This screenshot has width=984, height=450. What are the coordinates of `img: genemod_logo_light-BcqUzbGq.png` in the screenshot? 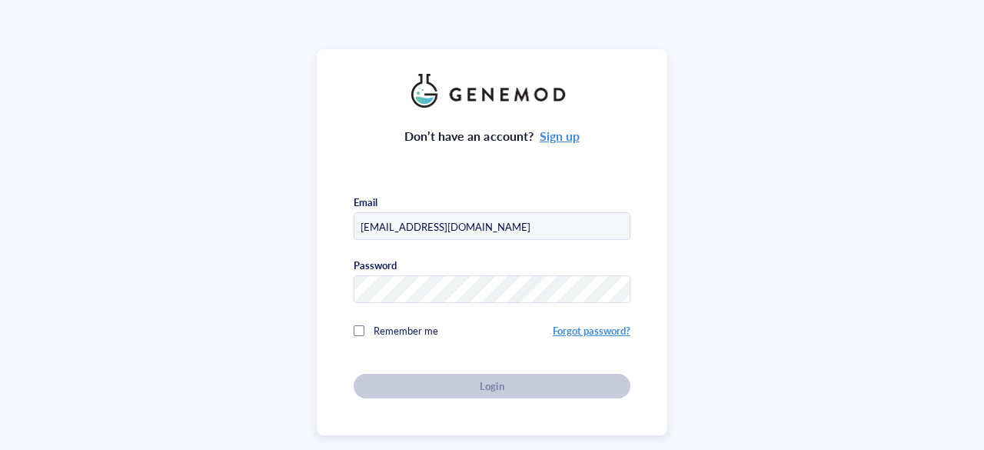 It's located at (492, 91).